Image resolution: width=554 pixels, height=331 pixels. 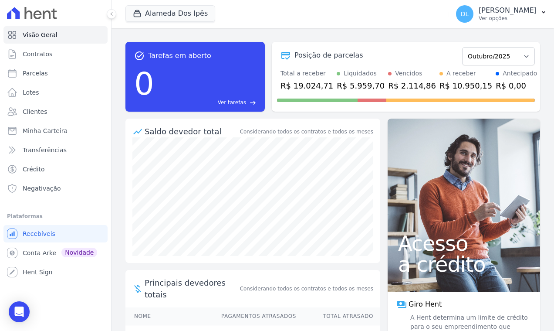 What do you see at coordinates (37, 272) in the screenshot?
I see `span: Hent Sign` at bounding box center [37, 272].